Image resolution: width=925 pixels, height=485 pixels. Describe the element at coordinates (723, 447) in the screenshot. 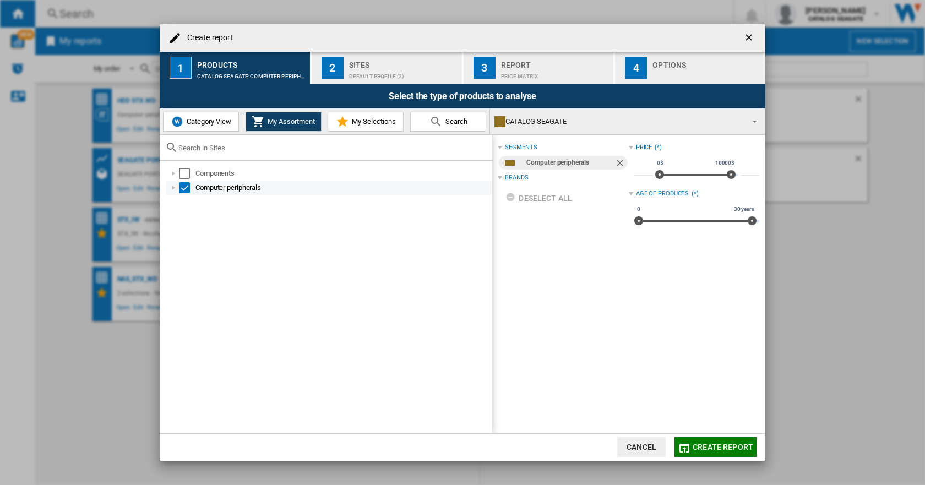

I see `span: Create report` at that location.